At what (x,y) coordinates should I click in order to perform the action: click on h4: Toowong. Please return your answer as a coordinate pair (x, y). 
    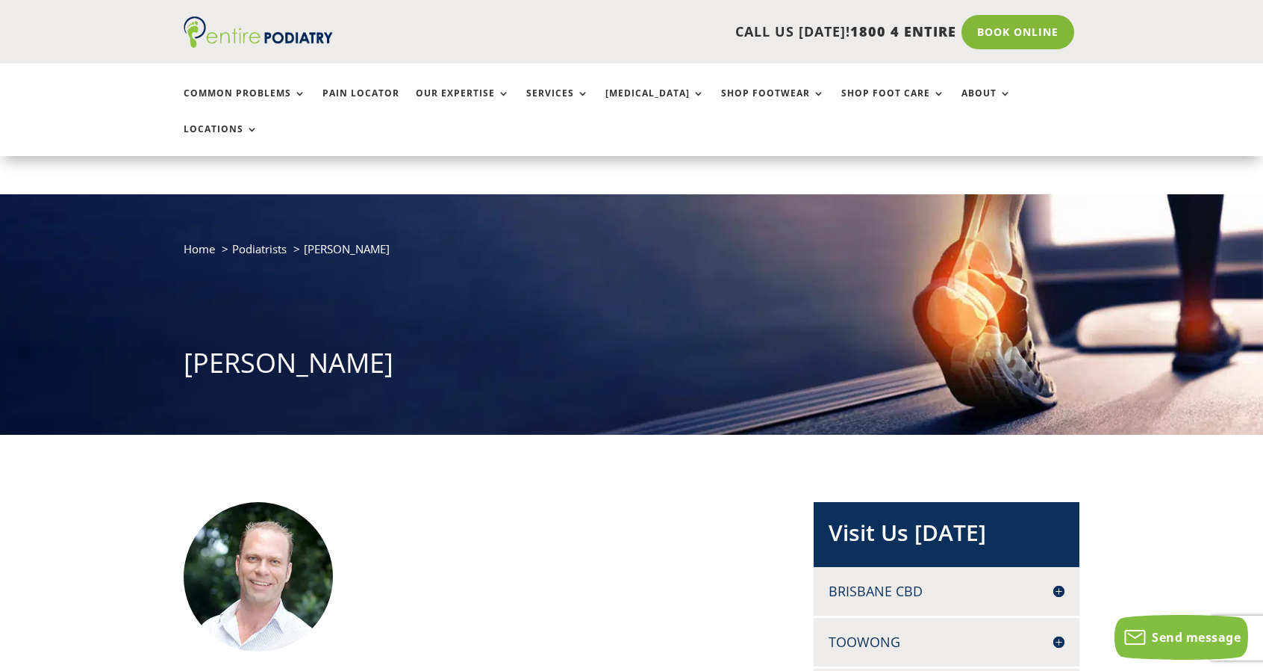
    Looking at the image, I should click on (947, 641).